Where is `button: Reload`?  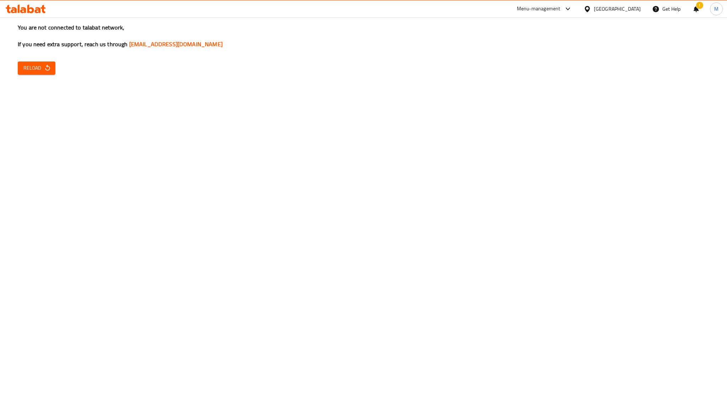
button: Reload is located at coordinates (37, 68).